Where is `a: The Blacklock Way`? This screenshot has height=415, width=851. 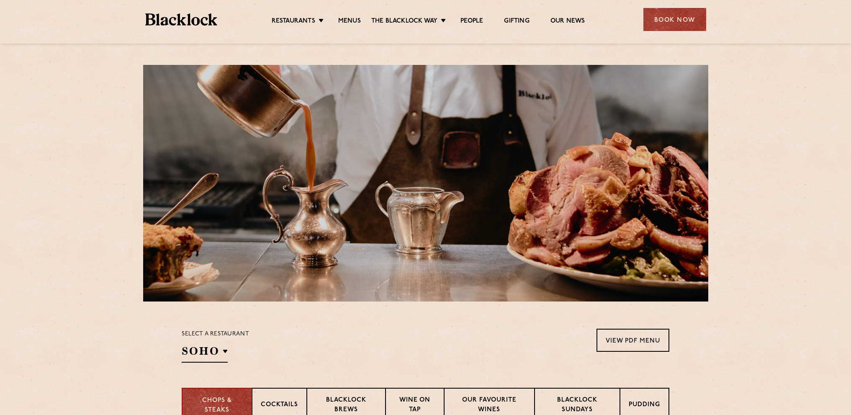
a: The Blacklock Way is located at coordinates (404, 22).